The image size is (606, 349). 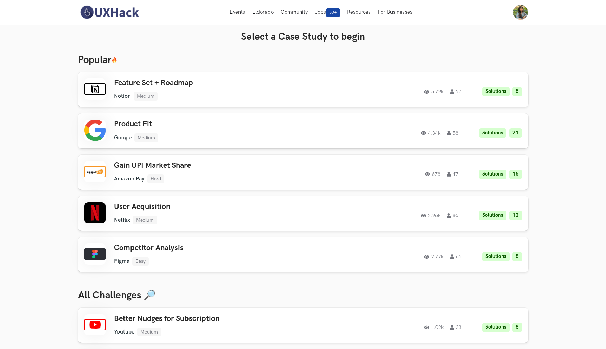 I want to click on h3: Gain UPI Market Share, so click(x=214, y=166).